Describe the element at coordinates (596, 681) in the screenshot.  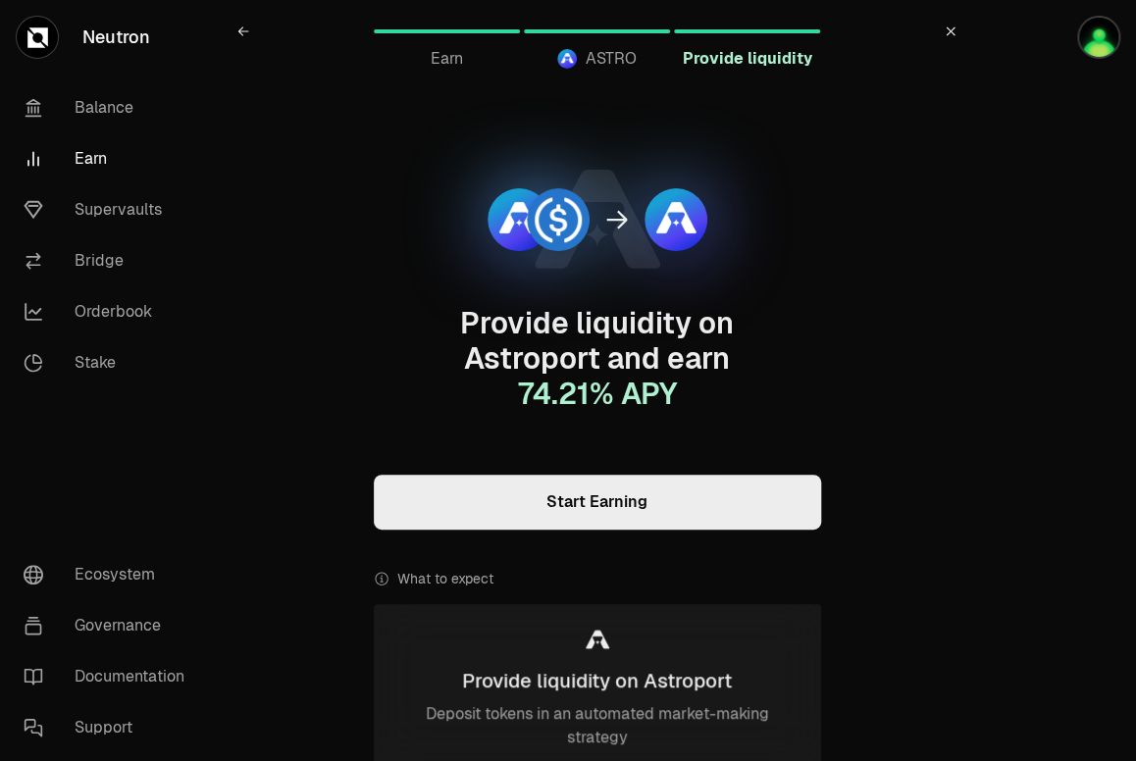
I see `div: Provide liquidity on Astroport` at that location.